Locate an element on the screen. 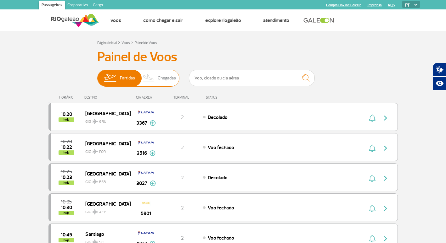  span: Partidas is located at coordinates (127, 78).